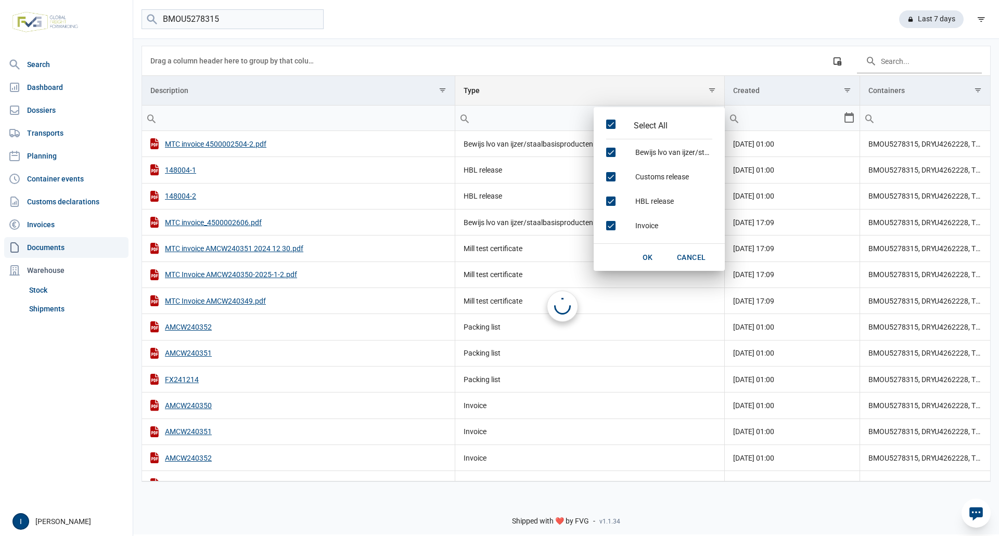 Image resolution: width=999 pixels, height=536 pixels. Describe the element at coordinates (66, 248) in the screenshot. I see `a: Documents` at that location.